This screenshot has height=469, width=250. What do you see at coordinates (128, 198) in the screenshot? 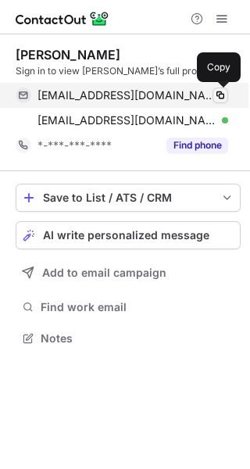
I see `button: save-profile-one-click` at bounding box center [128, 198].